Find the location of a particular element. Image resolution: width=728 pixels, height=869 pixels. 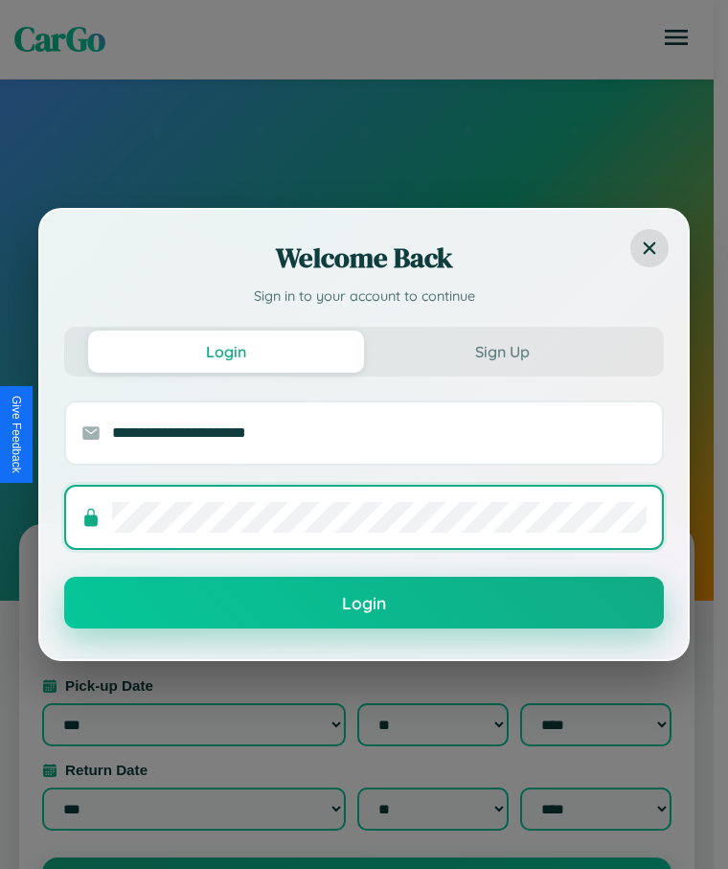

button: Sign Up is located at coordinates (502, 352).